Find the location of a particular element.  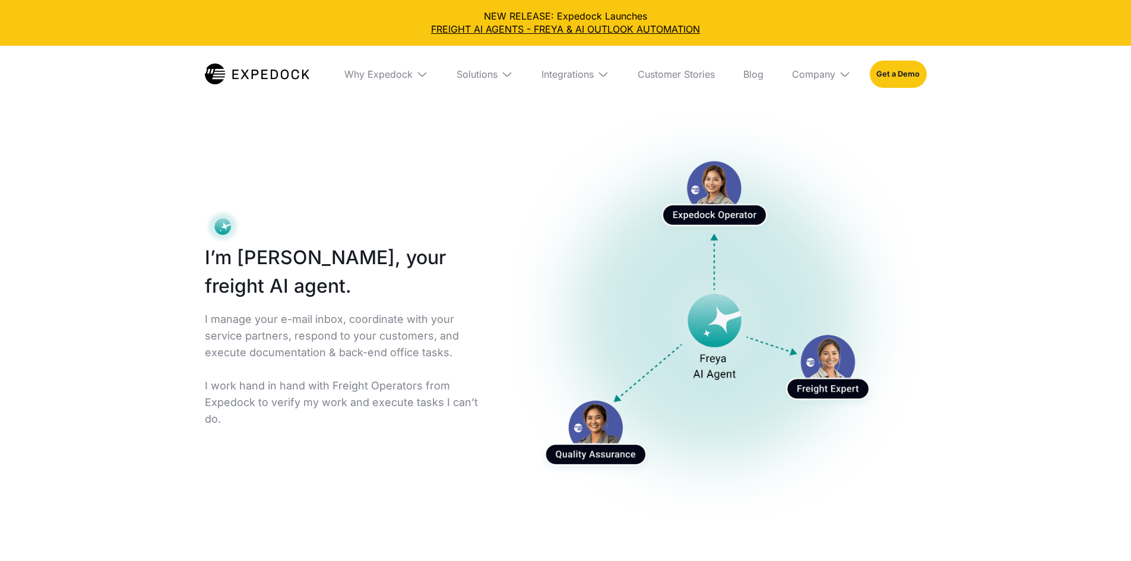

a: Customer Stories is located at coordinates (676, 74).